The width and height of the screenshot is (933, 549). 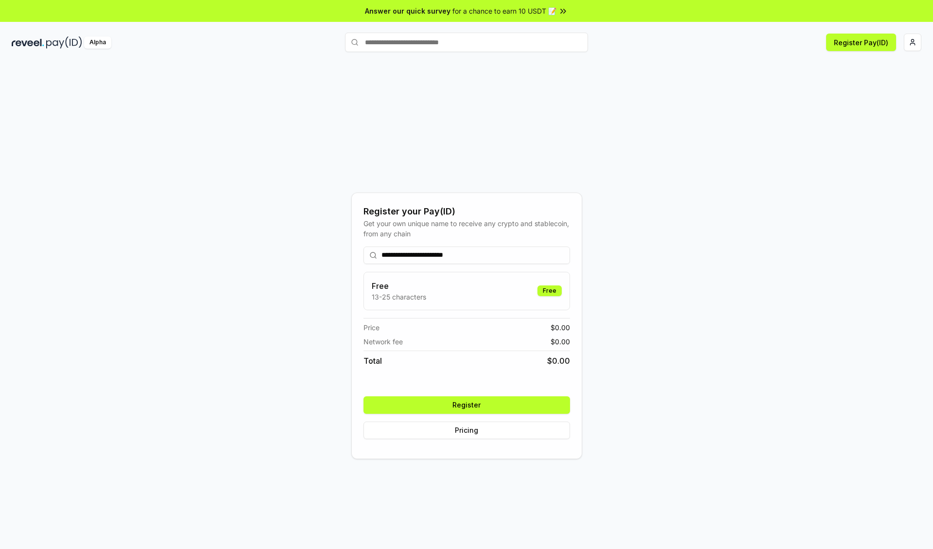 I want to click on span: for a chance to earn 10 USDT 📝, so click(x=505, y=11).